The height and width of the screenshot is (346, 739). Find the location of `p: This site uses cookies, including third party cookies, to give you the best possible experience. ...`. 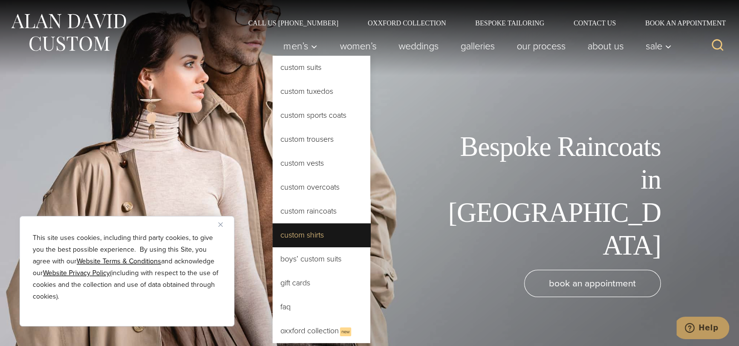

p: This site uses cookies, including third party cookies, to give you the best possible experience. ... is located at coordinates (127, 267).